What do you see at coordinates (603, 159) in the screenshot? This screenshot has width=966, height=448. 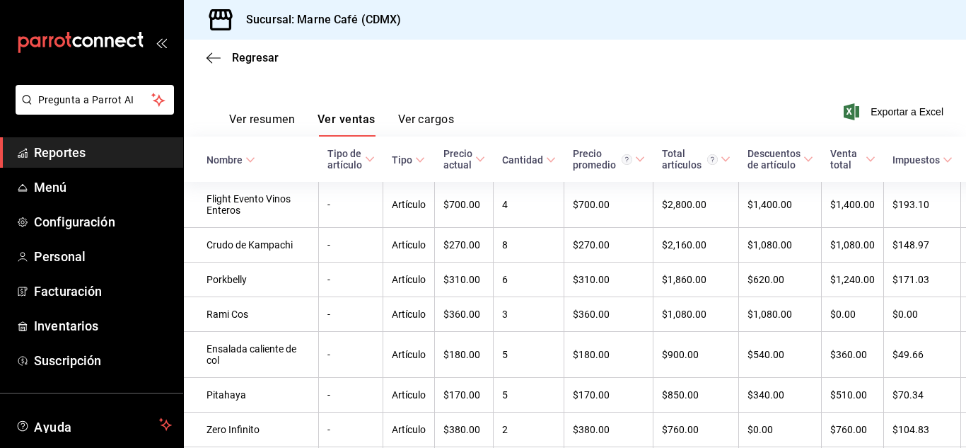 I see `div: Precio promedio` at bounding box center [603, 159].